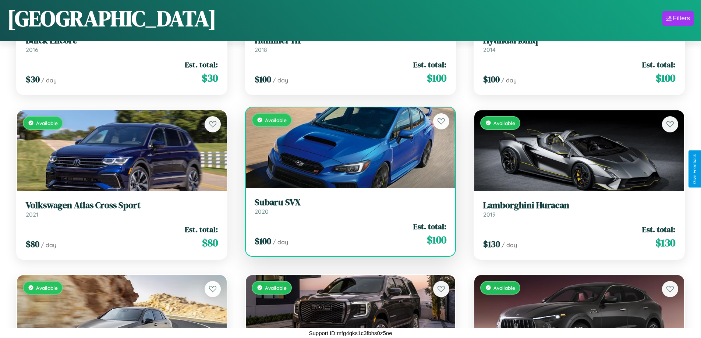  I want to click on div: Give Feedback, so click(695, 169).